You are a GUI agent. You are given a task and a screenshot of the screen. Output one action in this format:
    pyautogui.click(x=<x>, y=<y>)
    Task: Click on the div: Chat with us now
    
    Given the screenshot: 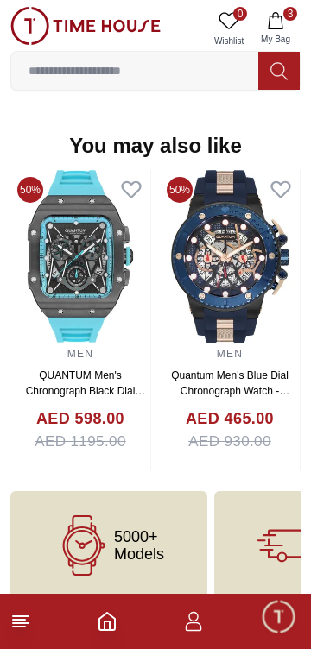 What is the action you would take?
    pyautogui.click(x=155, y=502)
    